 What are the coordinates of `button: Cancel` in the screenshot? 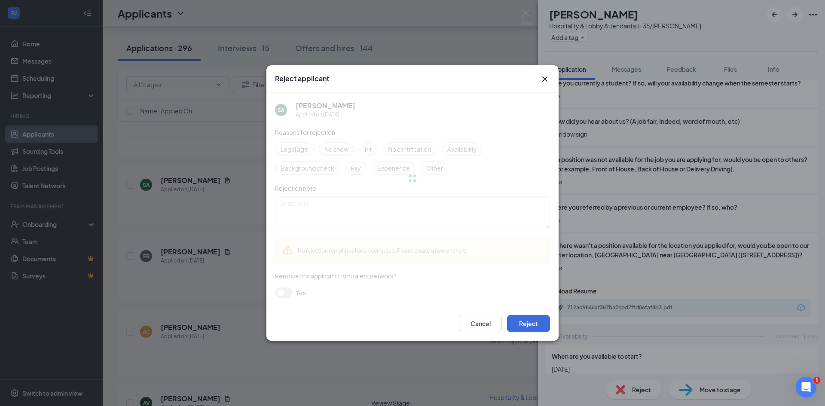 It's located at (480, 324).